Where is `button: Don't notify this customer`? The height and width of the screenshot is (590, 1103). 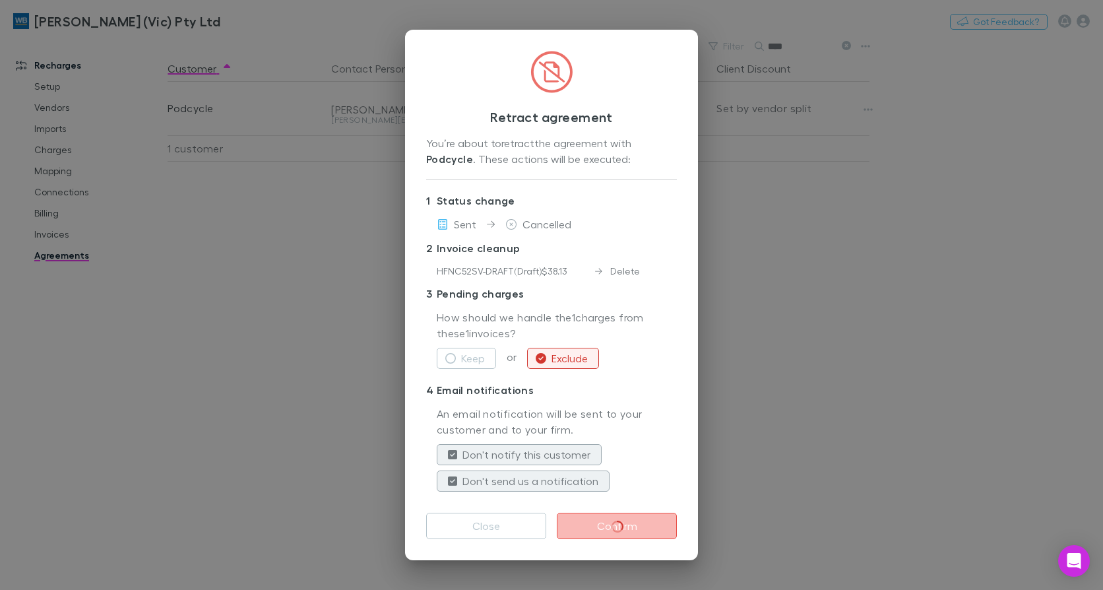 button: Don't notify this customer is located at coordinates (519, 455).